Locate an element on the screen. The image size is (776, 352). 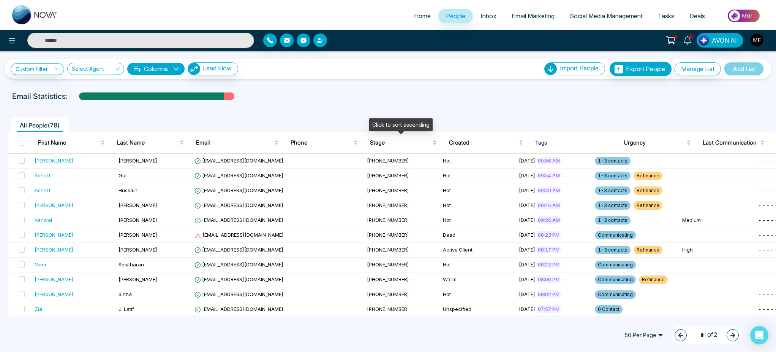
span: 0 Contact is located at coordinates (609, 309).